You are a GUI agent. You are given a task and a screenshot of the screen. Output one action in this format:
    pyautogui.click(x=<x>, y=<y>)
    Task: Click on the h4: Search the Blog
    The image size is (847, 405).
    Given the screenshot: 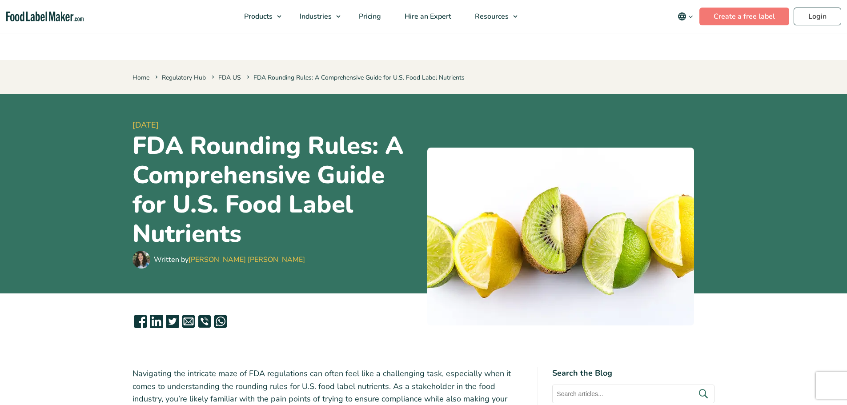 What is the action you would take?
    pyautogui.click(x=633, y=373)
    